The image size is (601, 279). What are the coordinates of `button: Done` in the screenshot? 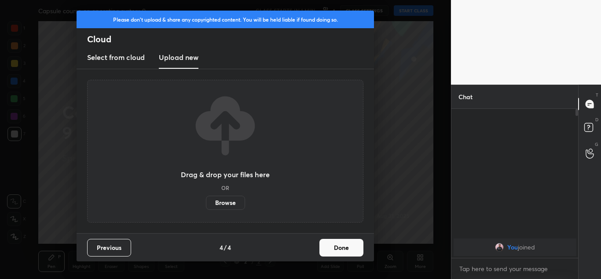 It's located at (342, 247).